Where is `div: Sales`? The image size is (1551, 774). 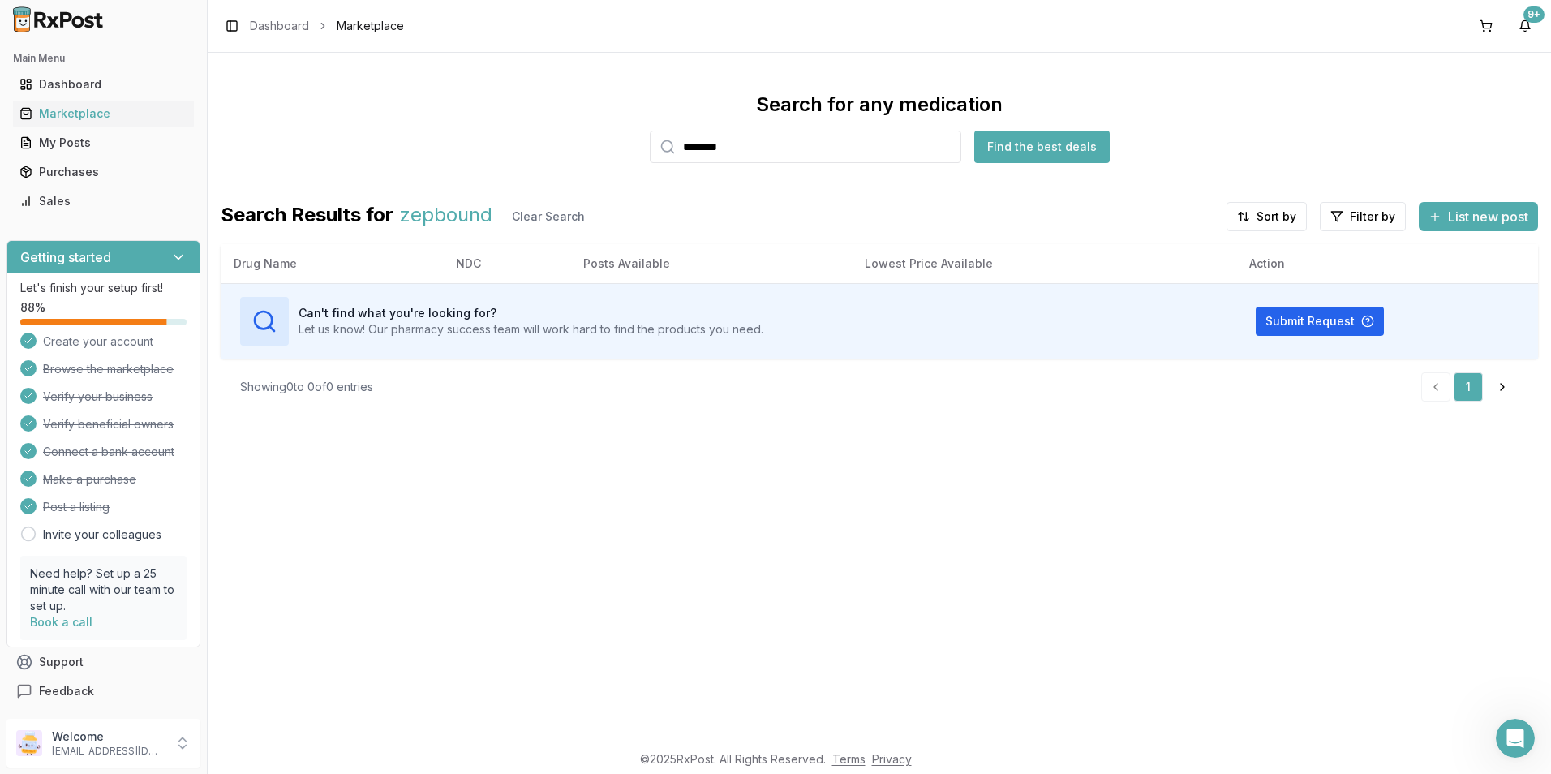
div: Sales is located at coordinates (103, 201).